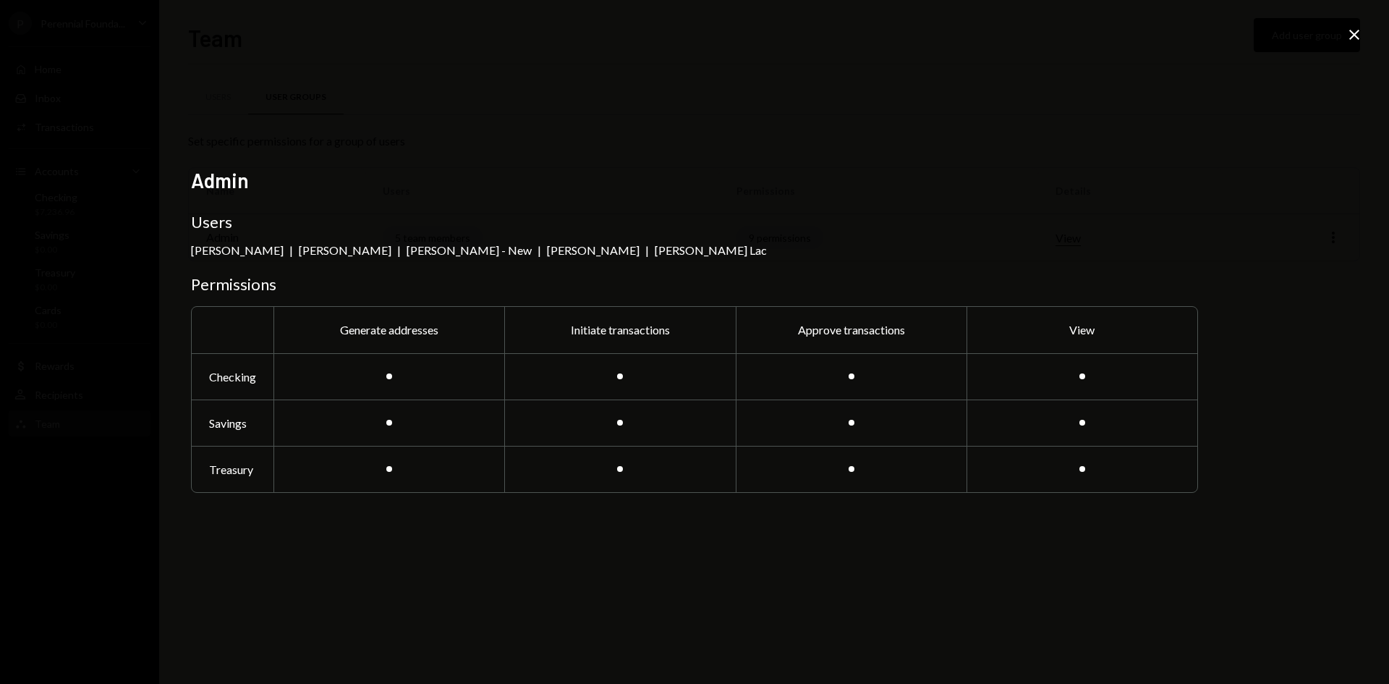  What do you see at coordinates (232, 423) in the screenshot?
I see `div: Savings` at bounding box center [232, 423].